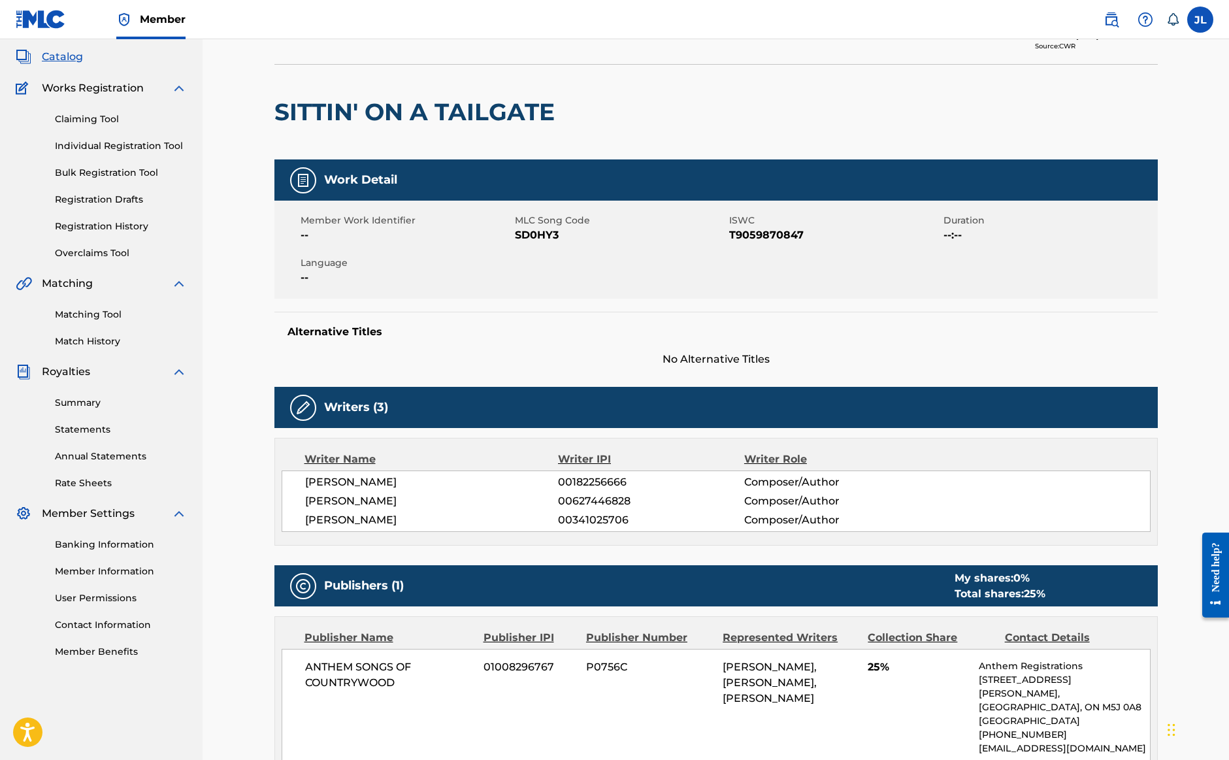 The image size is (1229, 760). Describe the element at coordinates (790, 637) in the screenshot. I see `div: Represented Writers` at that location.